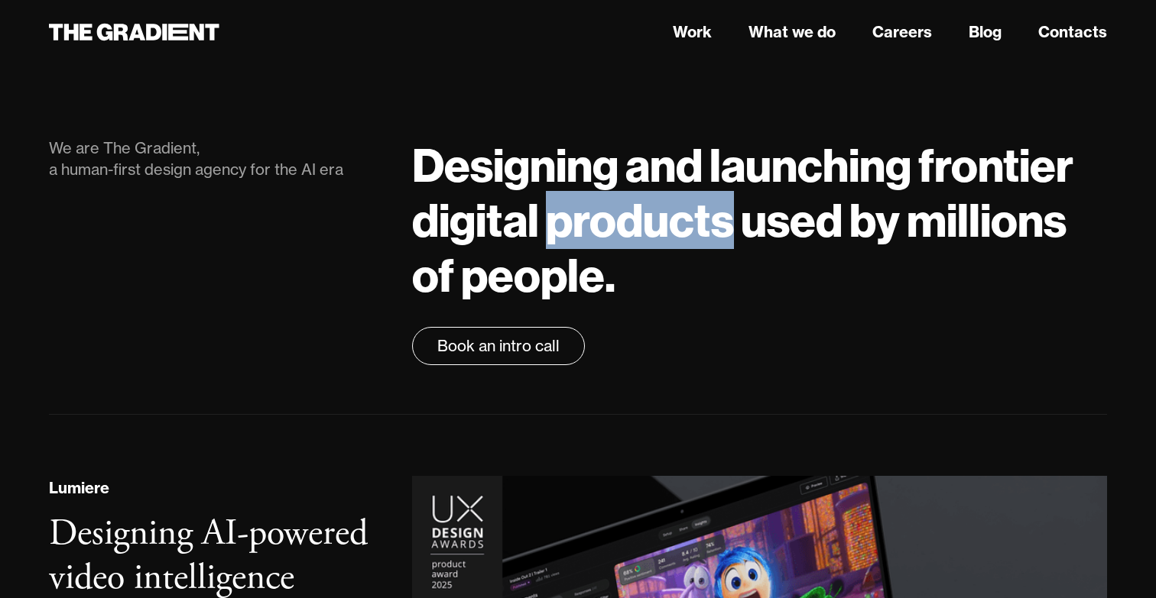 The width and height of the screenshot is (1156, 598). Describe the element at coordinates (759, 220) in the screenshot. I see `h1: Designing and launching frontier digital products used by millions of people.` at that location.